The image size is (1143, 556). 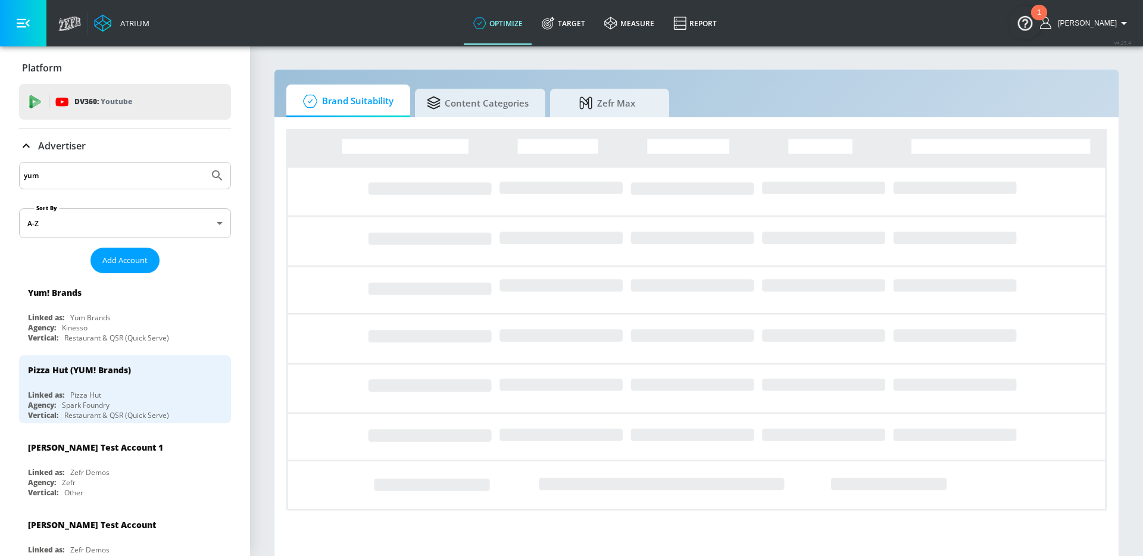 I want to click on a: measure, so click(x=629, y=23).